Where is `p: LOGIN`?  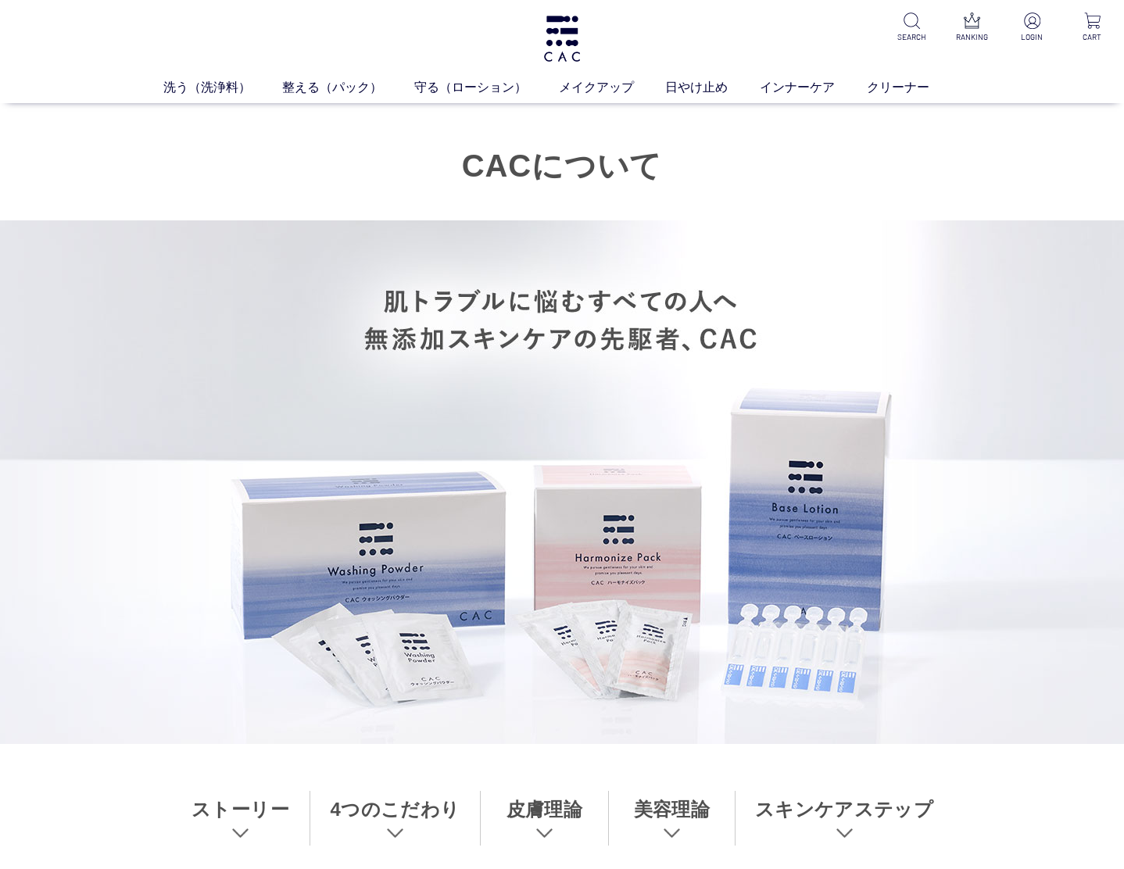
p: LOGIN is located at coordinates (1032, 37).